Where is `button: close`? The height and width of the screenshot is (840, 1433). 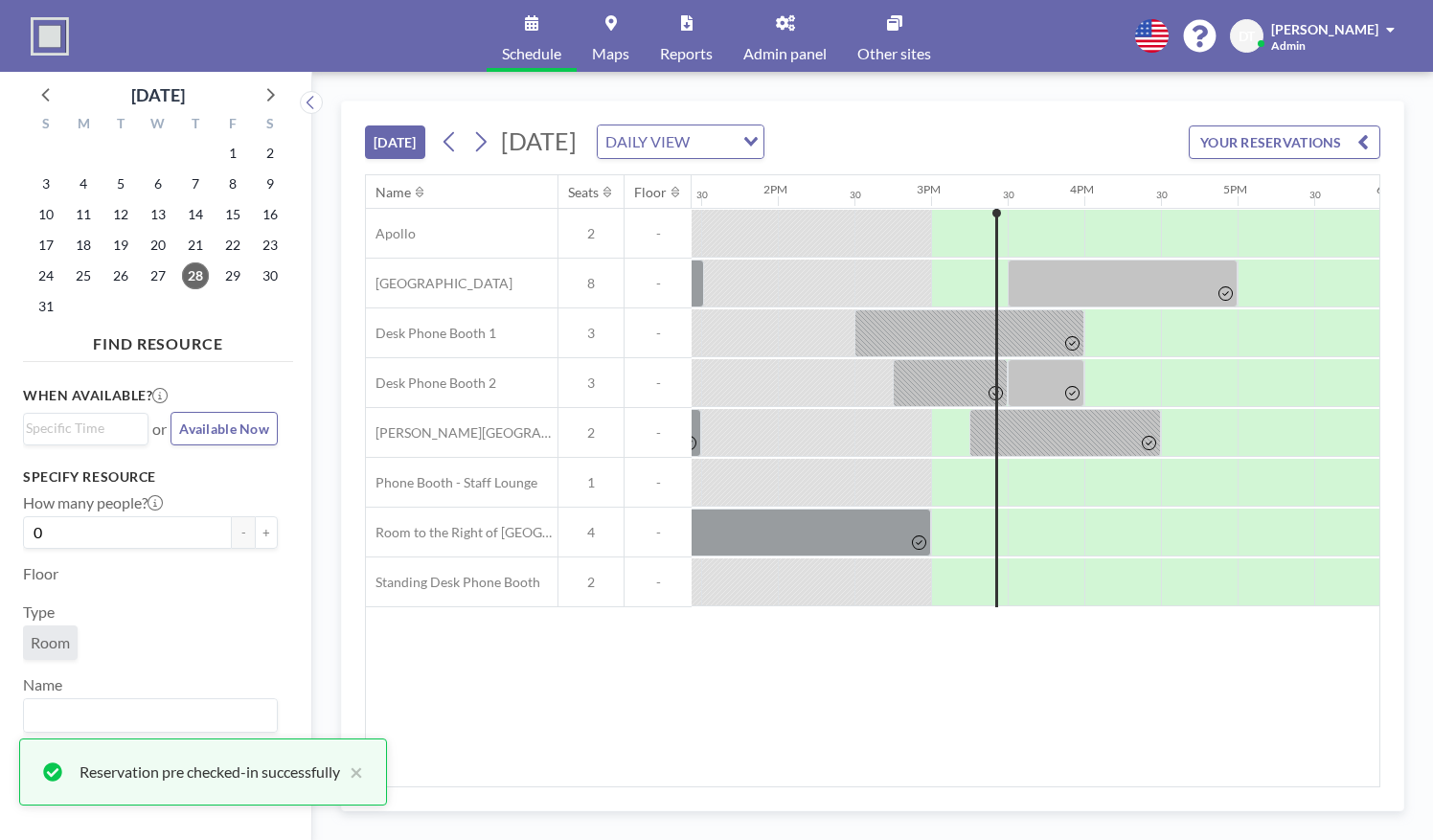 button: close is located at coordinates (352, 772).